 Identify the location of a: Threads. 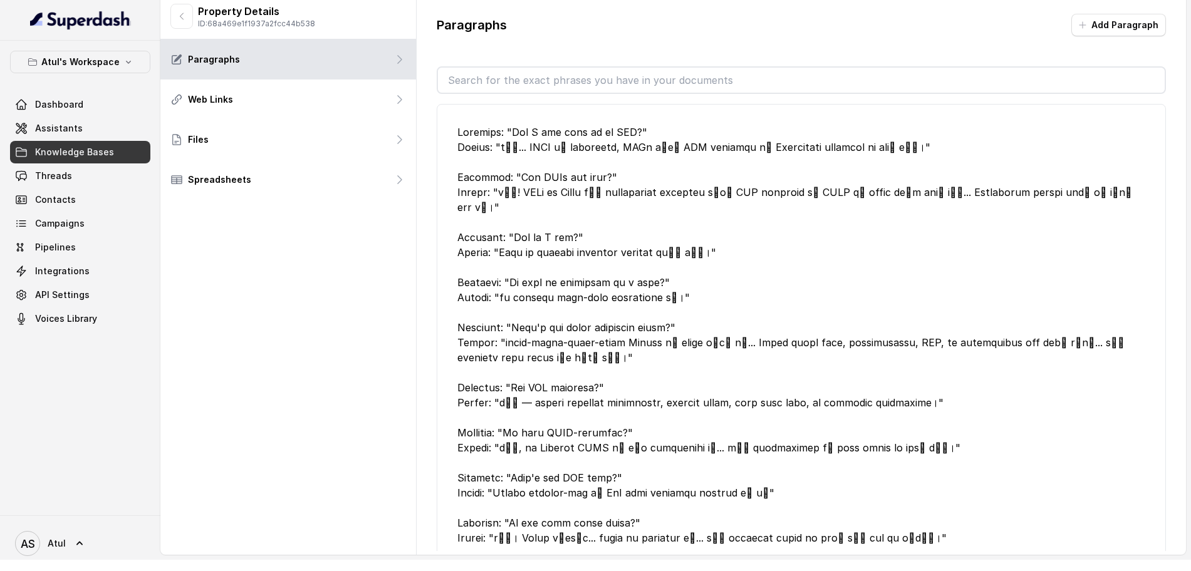
(80, 176).